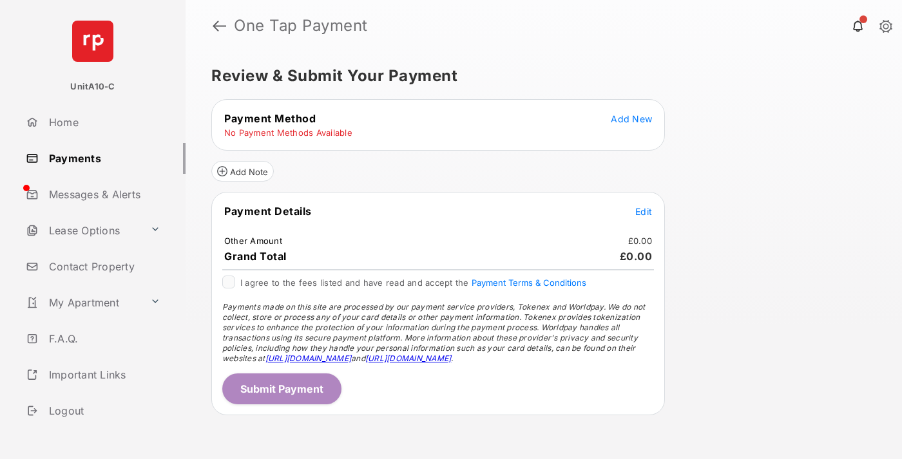  What do you see at coordinates (631, 119) in the screenshot?
I see `button: Add New` at bounding box center [631, 119].